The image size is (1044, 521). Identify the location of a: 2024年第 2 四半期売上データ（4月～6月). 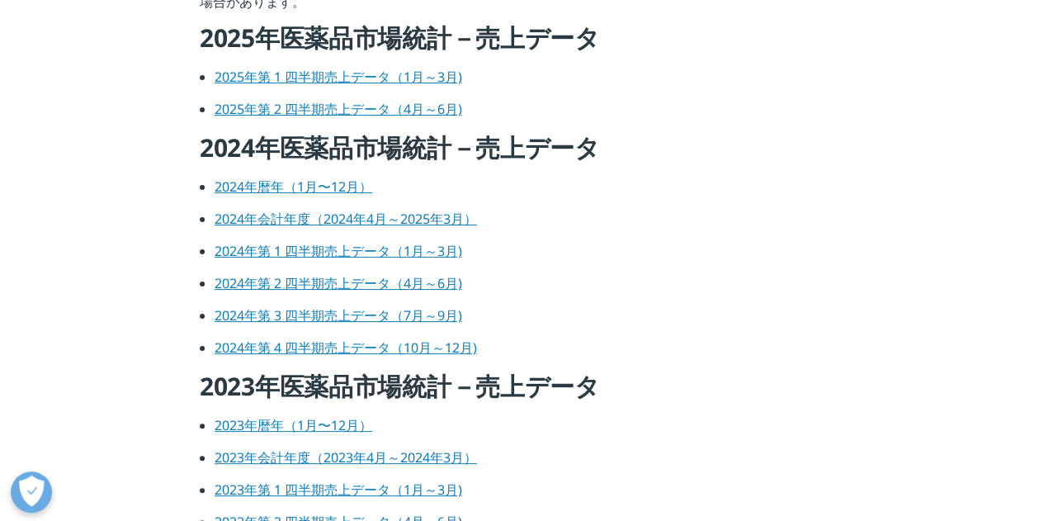
(338, 283).